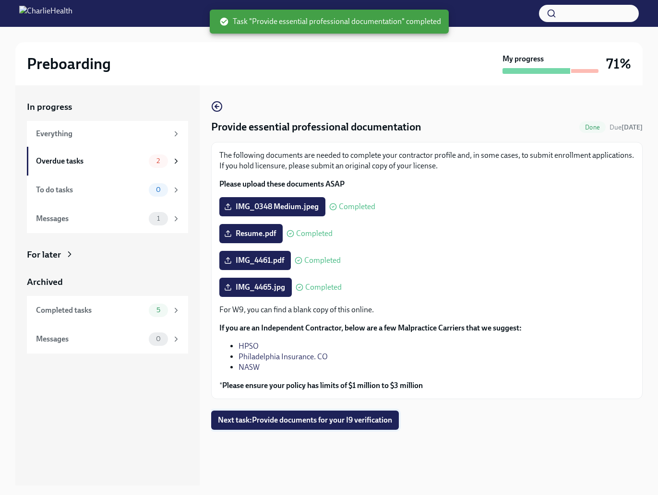 The height and width of the screenshot is (495, 658). Describe the element at coordinates (330, 22) in the screenshot. I see `span: Task "Provide essential professional documentation" completed` at that location.